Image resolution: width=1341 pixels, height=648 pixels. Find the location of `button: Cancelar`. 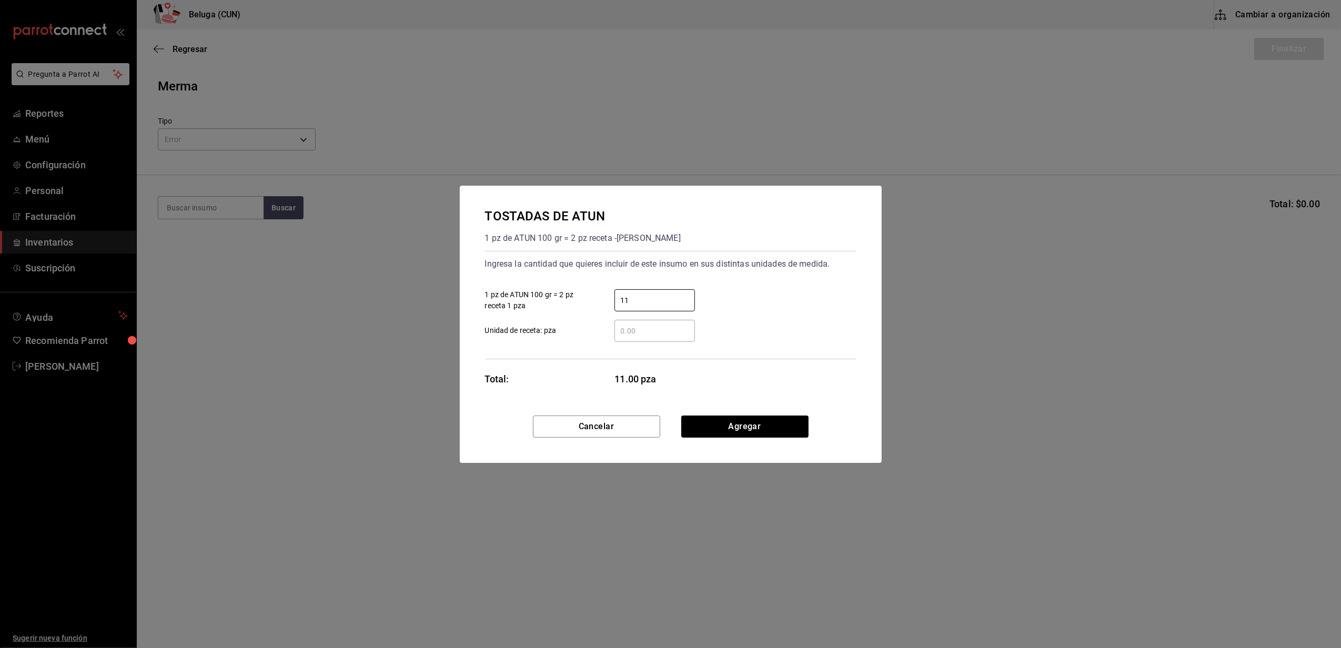

button: Cancelar is located at coordinates (597, 427).